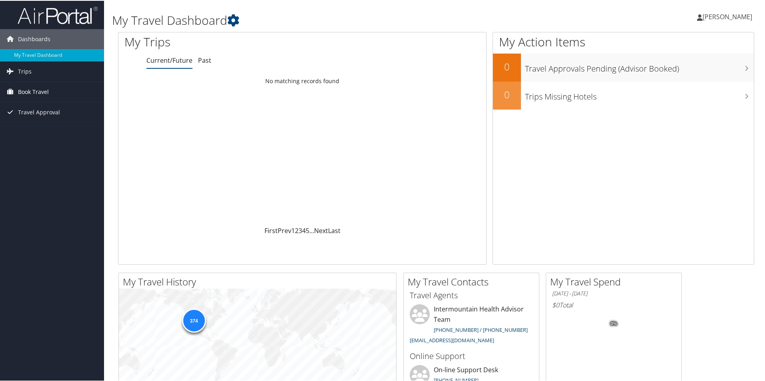 Image resolution: width=765 pixels, height=381 pixels. I want to click on img: airportal-logo.png, so click(58, 14).